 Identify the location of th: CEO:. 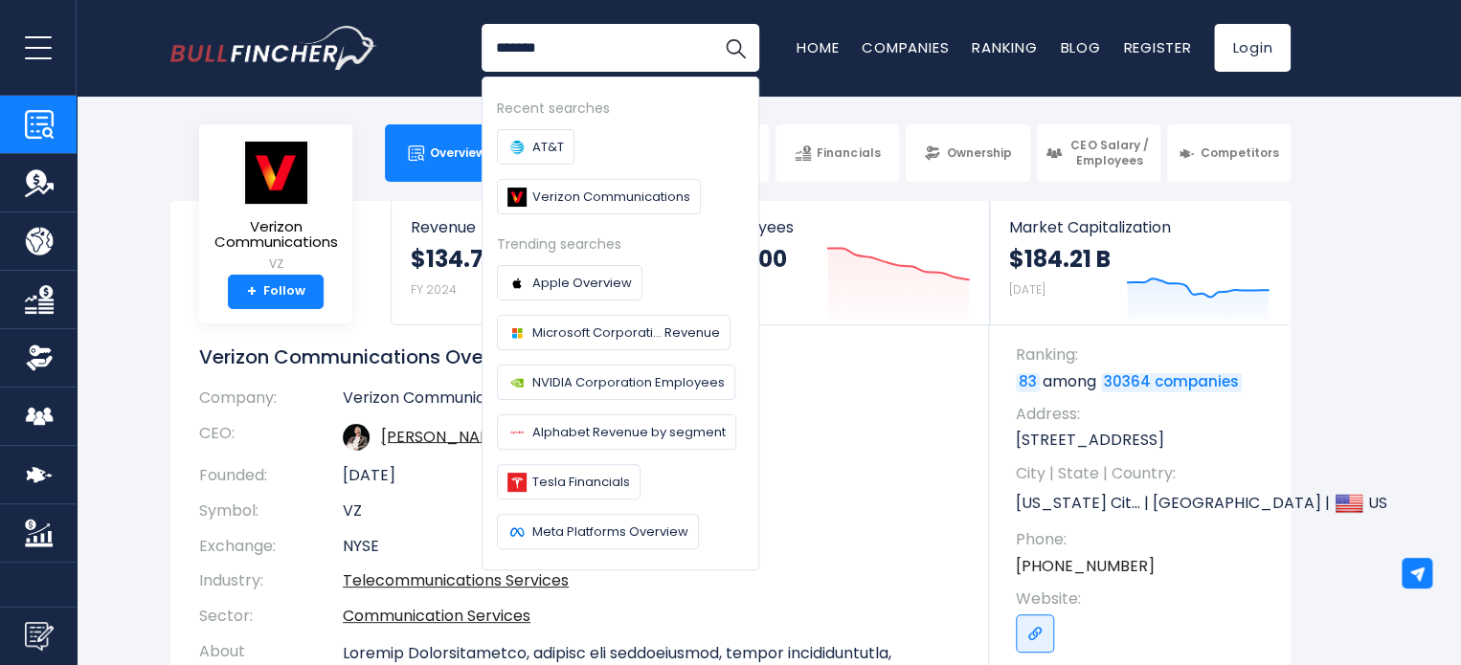
(271, 437).